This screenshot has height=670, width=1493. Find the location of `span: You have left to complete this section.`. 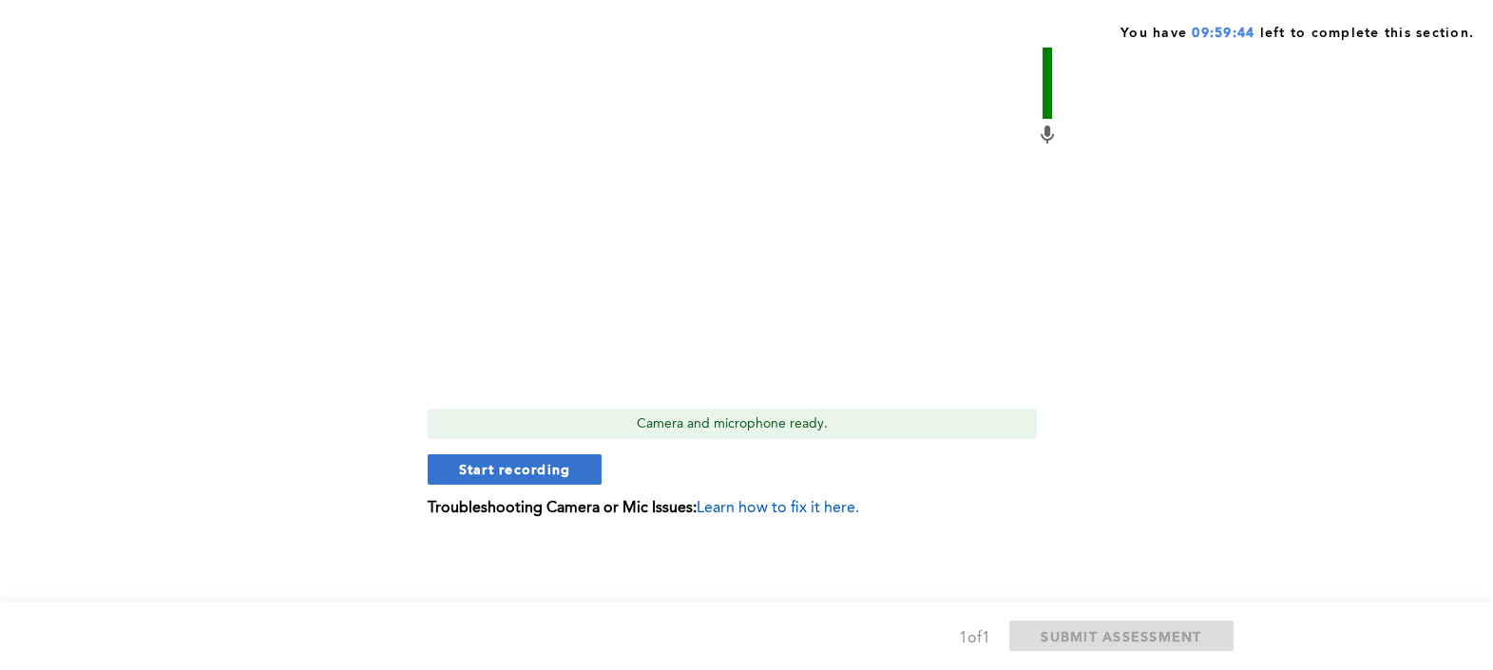

span: You have left to complete this section. is located at coordinates (1298, 30).